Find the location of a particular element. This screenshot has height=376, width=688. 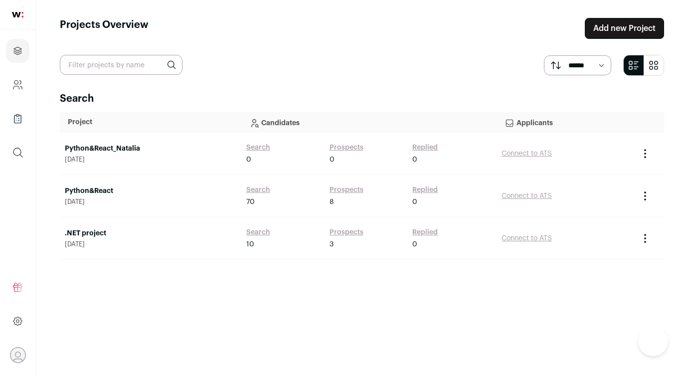

h2: Search is located at coordinates (362, 99).